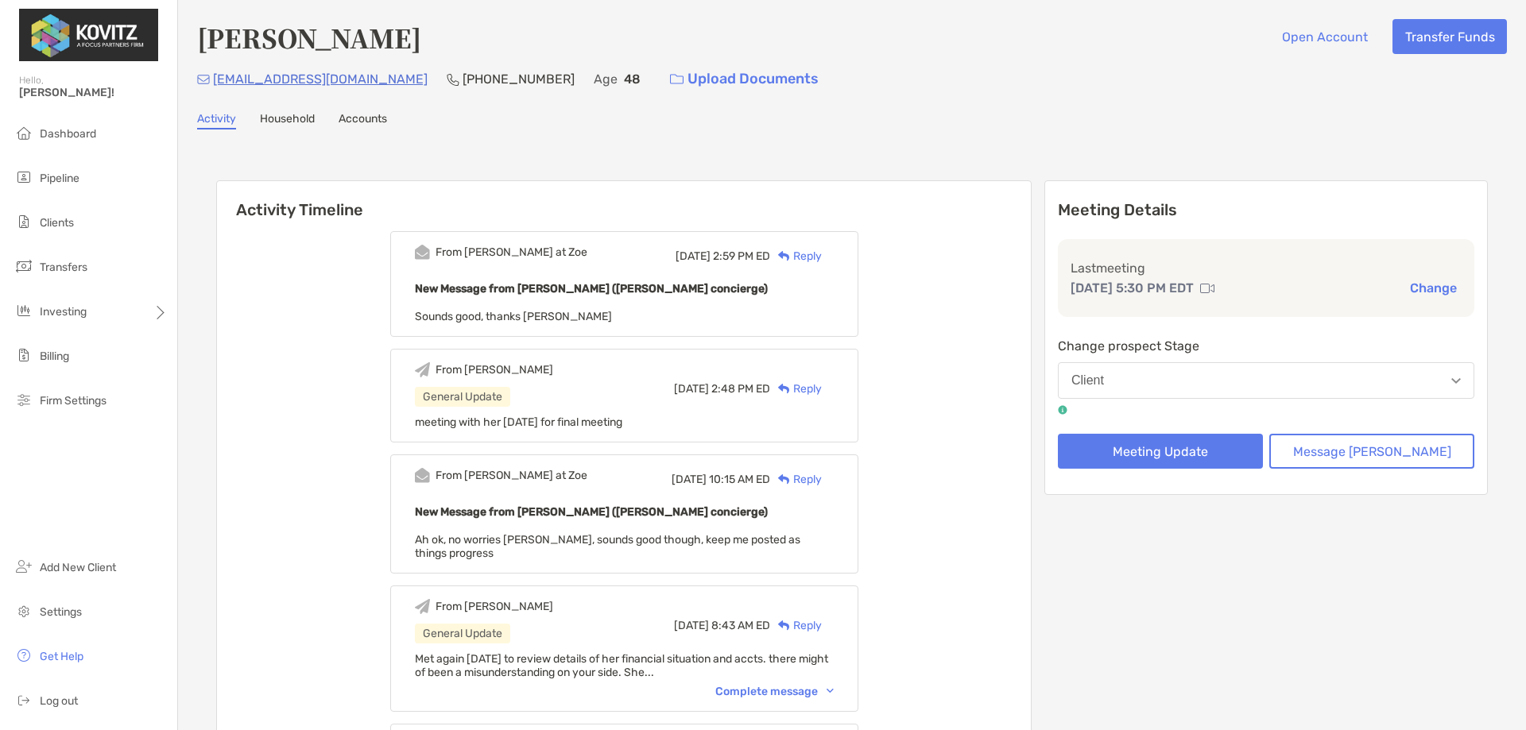  Describe the element at coordinates (24, 311) in the screenshot. I see `img: investing icon` at that location.